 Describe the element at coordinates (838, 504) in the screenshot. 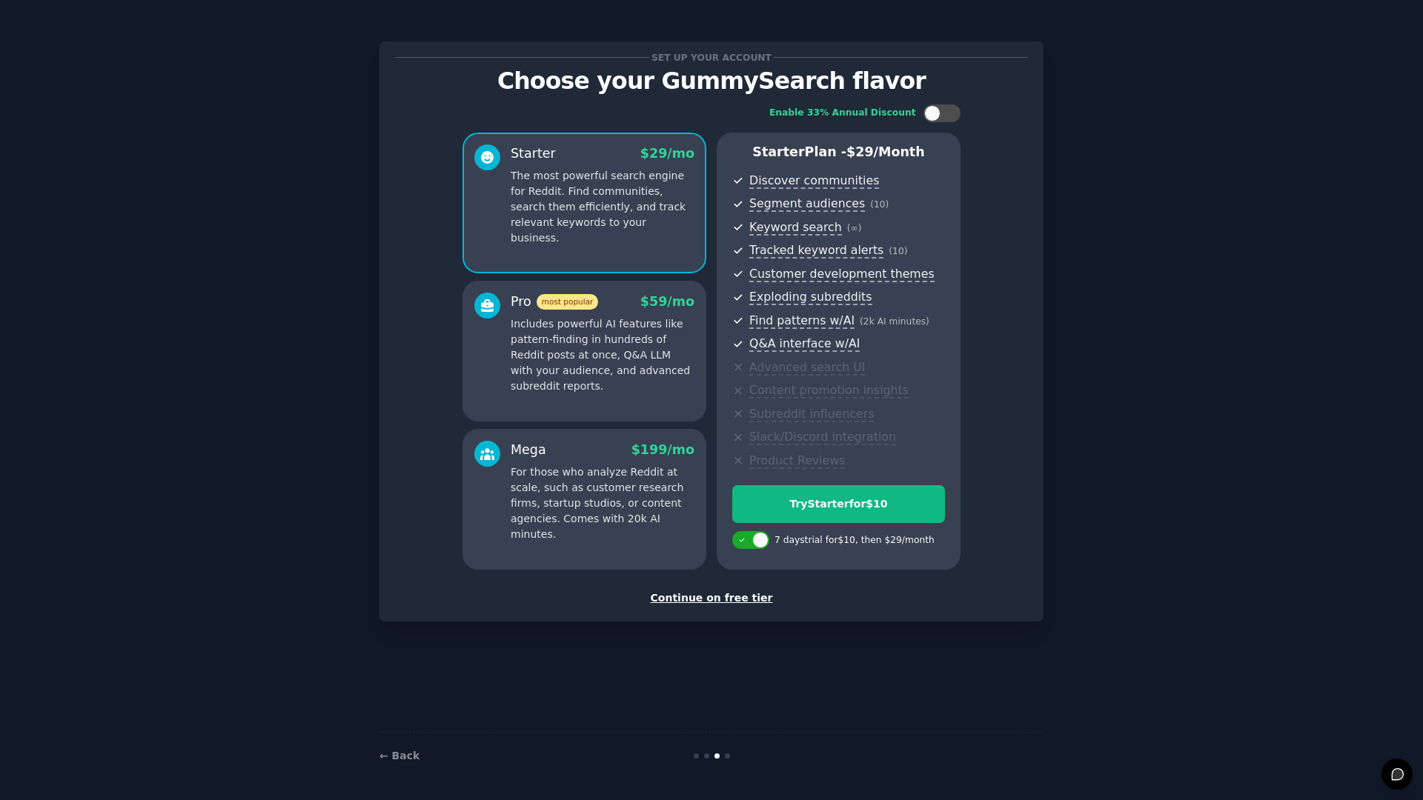

I see `button: TryStarterfor$10` at that location.